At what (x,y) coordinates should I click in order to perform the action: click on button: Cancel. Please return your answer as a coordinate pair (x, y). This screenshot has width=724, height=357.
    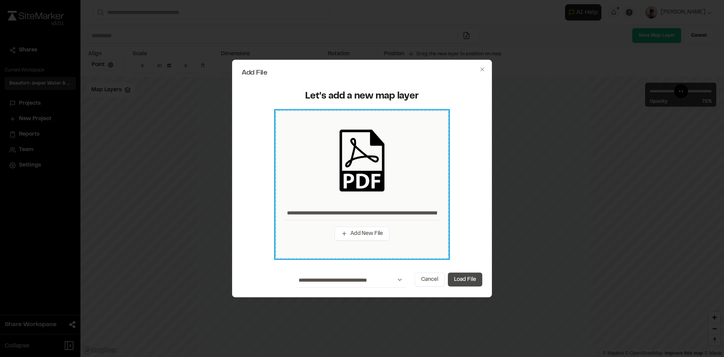
    Looking at the image, I should click on (430, 280).